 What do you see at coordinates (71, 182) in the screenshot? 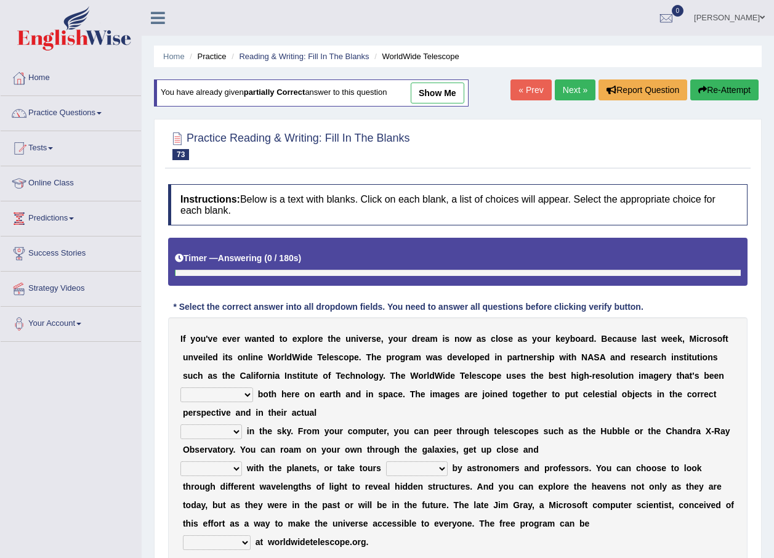
I see `a: Online Class` at bounding box center [71, 182].